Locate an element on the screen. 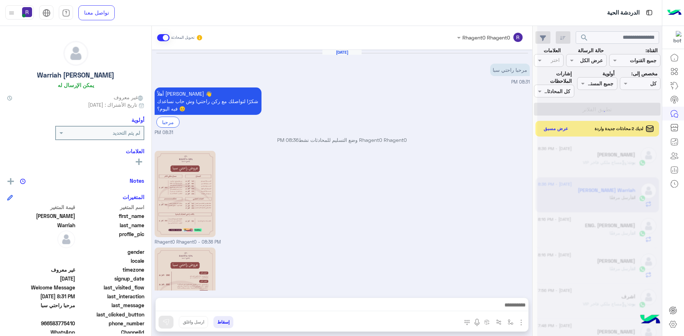 The height and width of the screenshot is (336, 684). img: make a call is located at coordinates (467, 323).